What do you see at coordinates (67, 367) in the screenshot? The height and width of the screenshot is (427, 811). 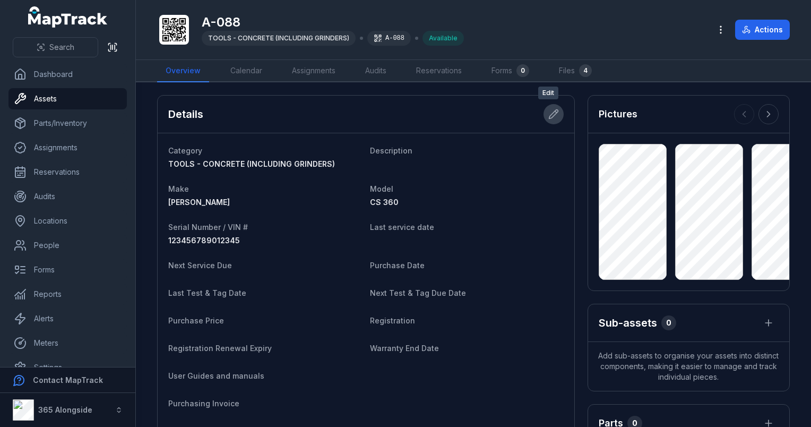 I see `a: Settings` at bounding box center [67, 367].